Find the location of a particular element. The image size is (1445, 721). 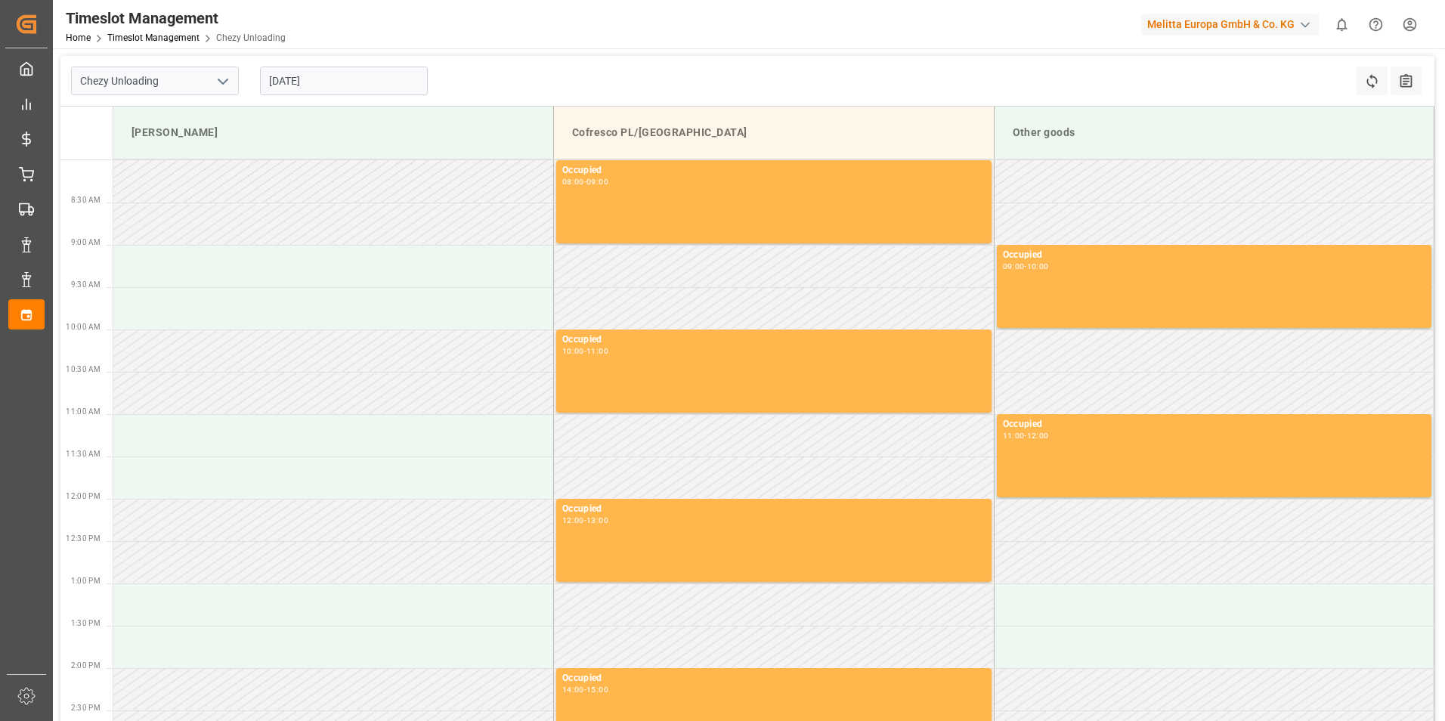

button: Help Center is located at coordinates (1376, 24).